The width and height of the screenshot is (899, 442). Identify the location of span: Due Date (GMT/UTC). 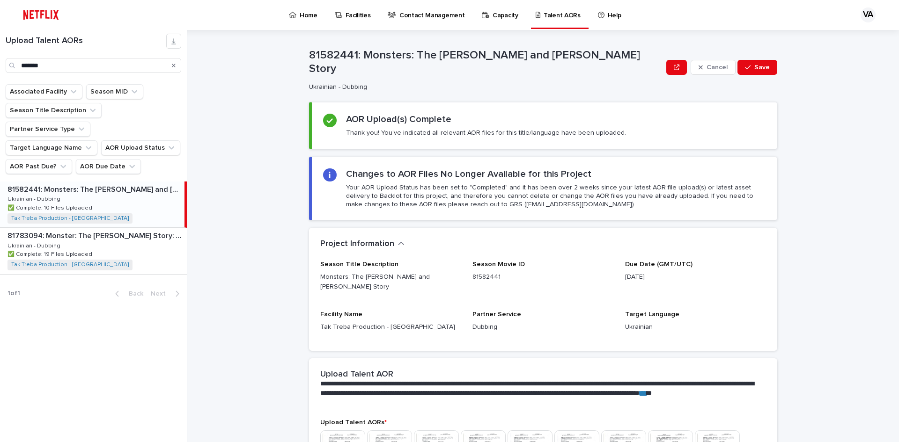
(658, 264).